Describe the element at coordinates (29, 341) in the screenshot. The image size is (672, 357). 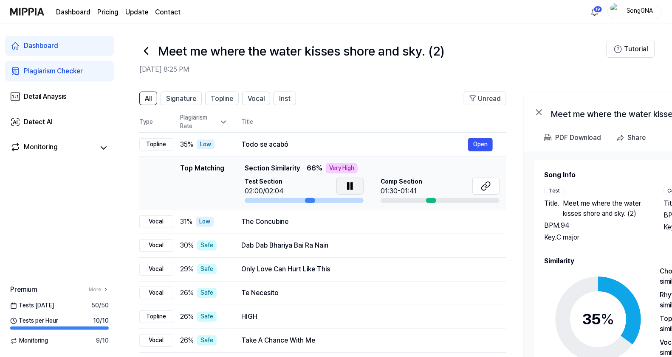
I see `span: Monitoring` at that location.